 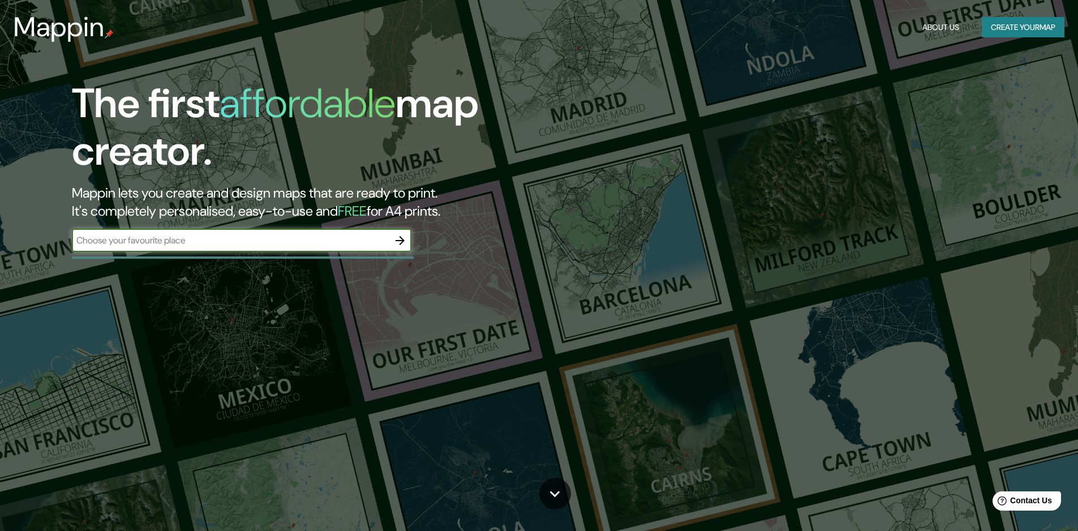 What do you see at coordinates (109, 34) in the screenshot?
I see `img: mappin-pin` at bounding box center [109, 34].